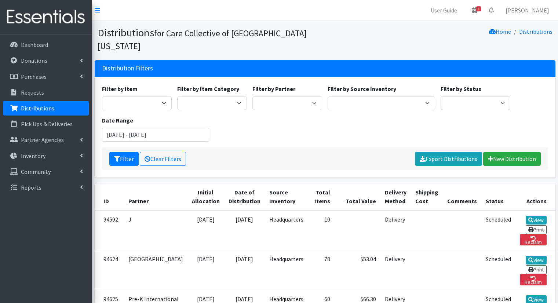  I want to click on td: 78, so click(321, 270).